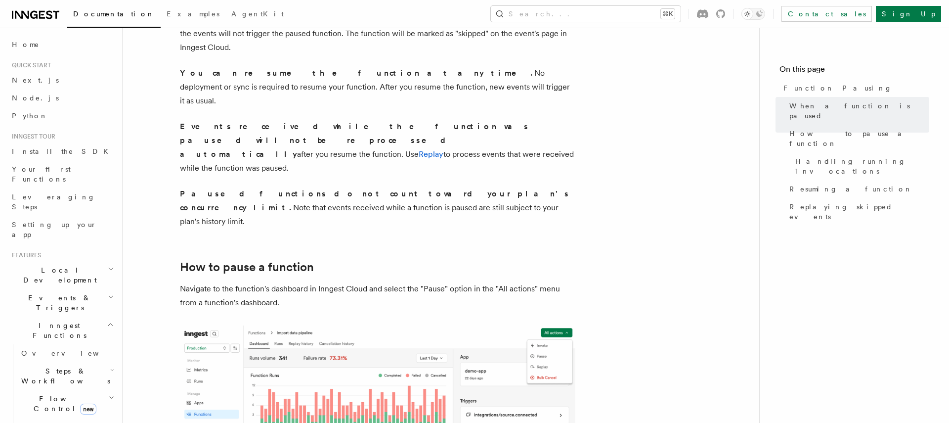 This screenshot has height=423, width=949. What do you see at coordinates (354, 140) in the screenshot?
I see `strong: Events received while the function was paused will not be reprocessed automatically` at bounding box center [354, 140].